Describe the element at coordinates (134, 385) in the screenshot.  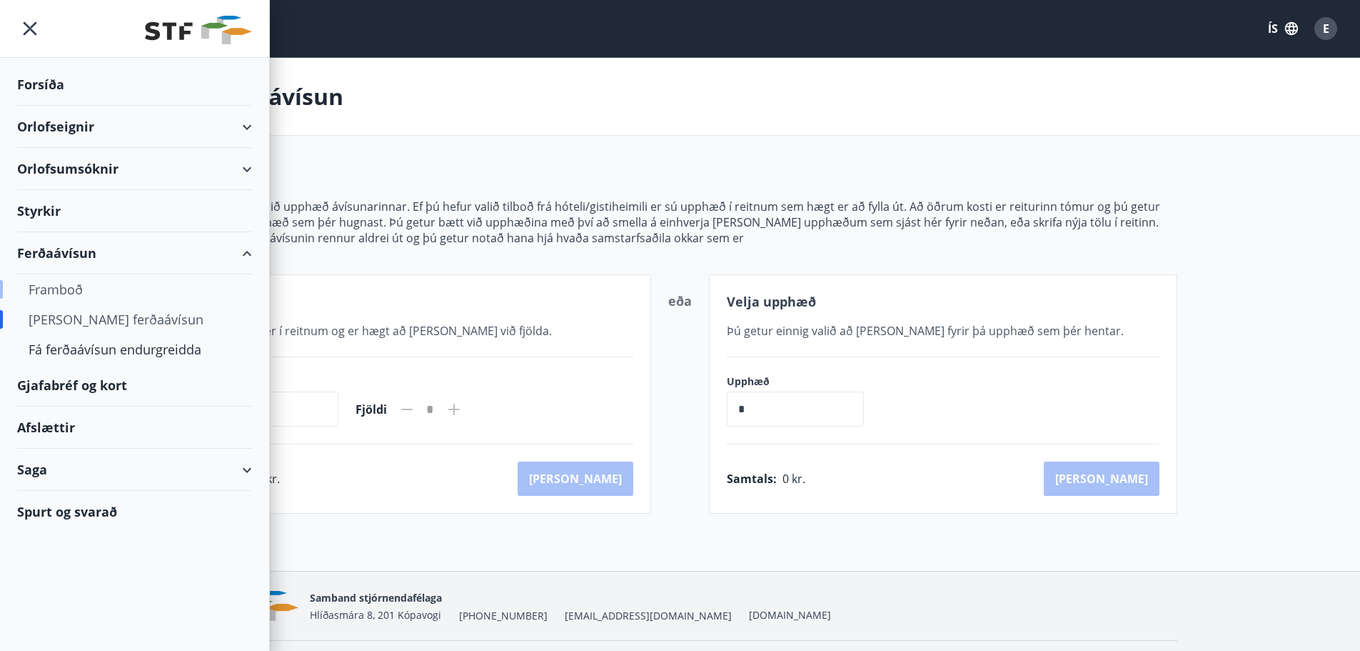
I see `div: Gjafabréf og kort` at that location.